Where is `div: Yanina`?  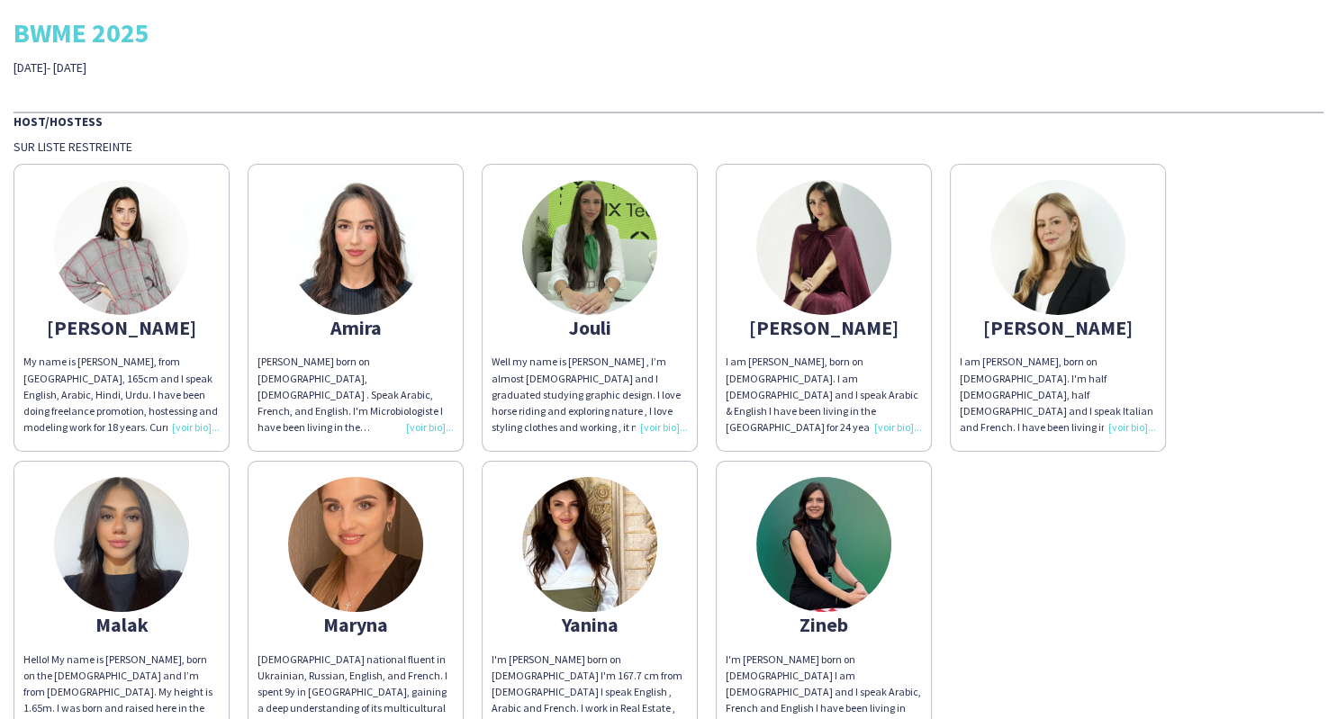 div: Yanina is located at coordinates (590, 625).